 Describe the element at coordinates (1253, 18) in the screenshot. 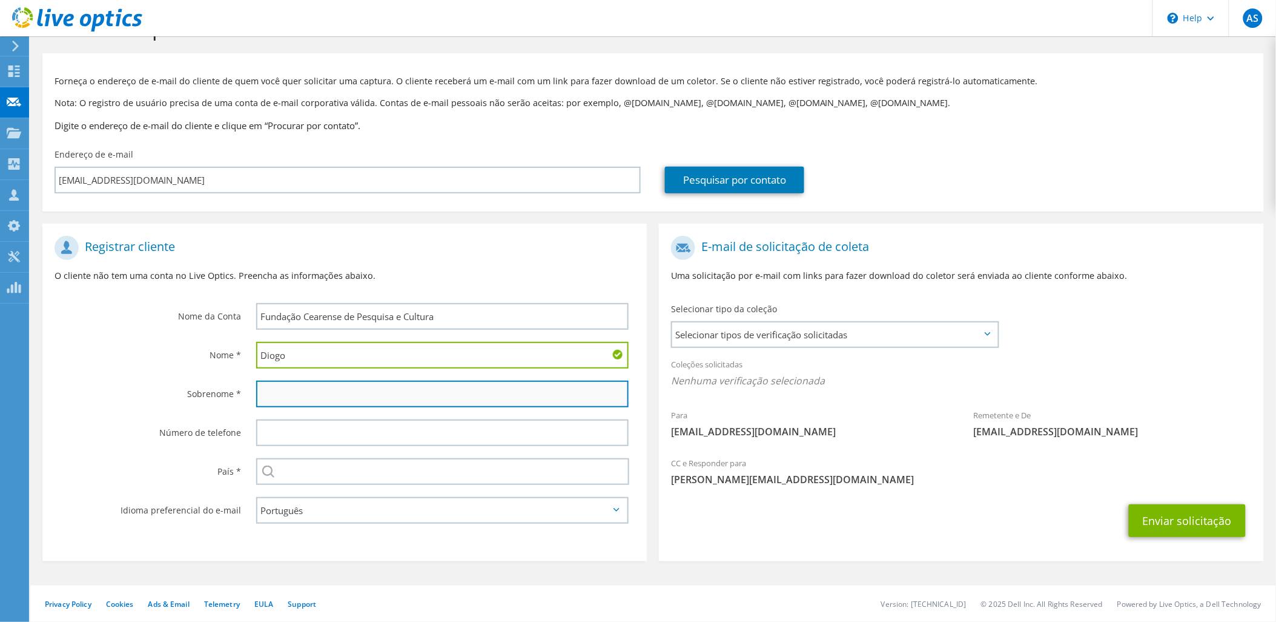

I see `span: AS` at that location.